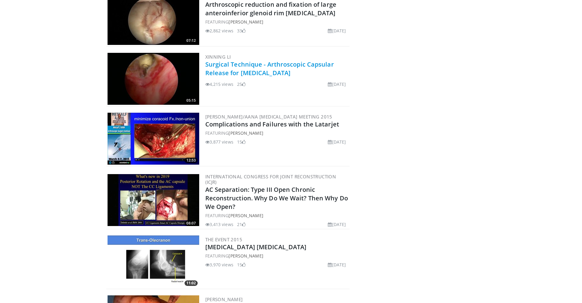  Describe the element at coordinates (220, 142) in the screenshot. I see `li: 3,877 views` at that location.